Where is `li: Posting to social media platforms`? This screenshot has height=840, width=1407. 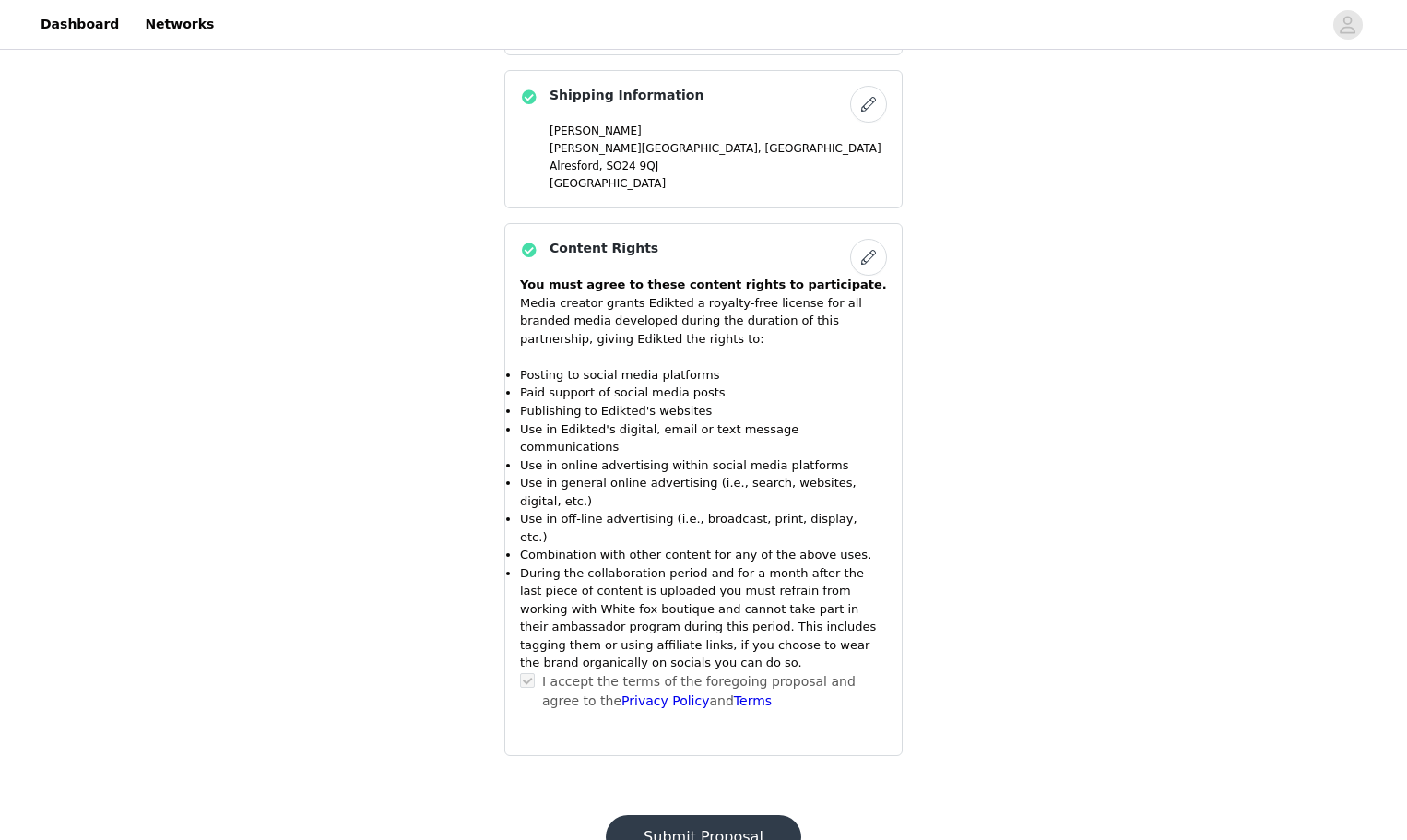 li: Posting to social media platforms is located at coordinates (703, 375).